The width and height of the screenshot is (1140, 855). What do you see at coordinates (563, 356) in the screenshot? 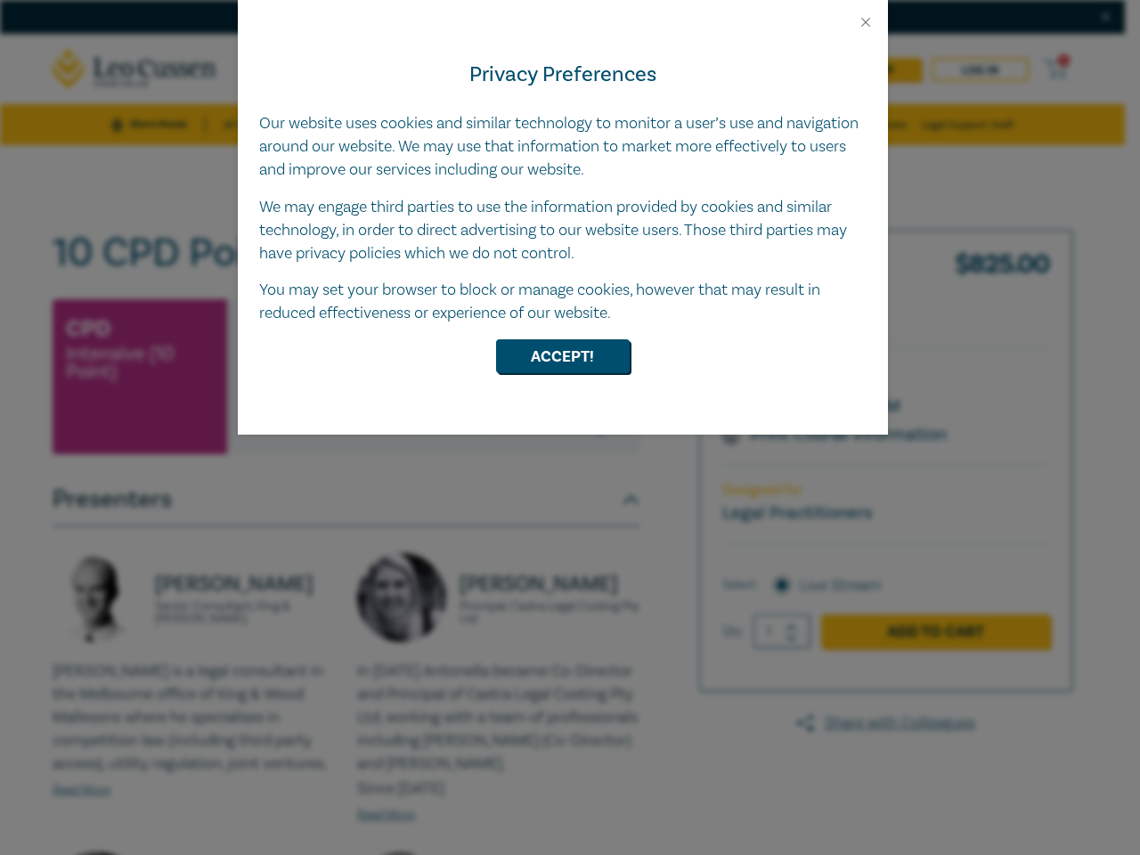
I see `button: Accept!` at bounding box center [563, 356].